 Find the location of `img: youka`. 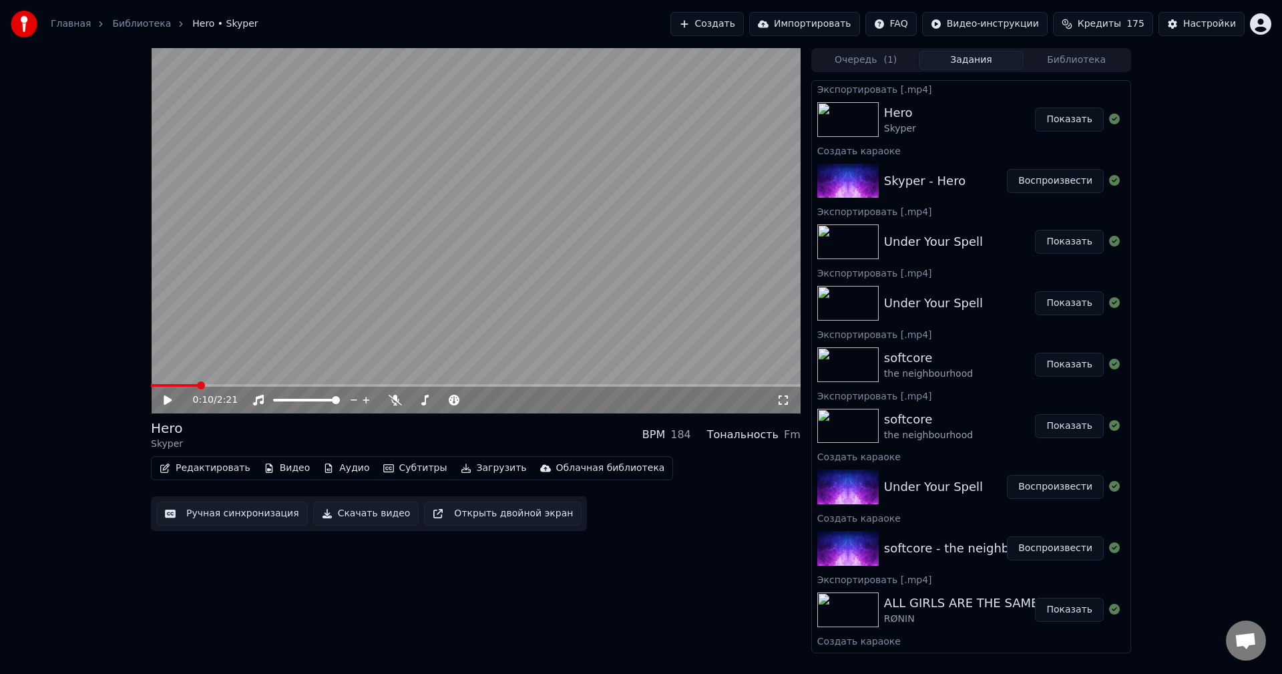

img: youka is located at coordinates (24, 24).